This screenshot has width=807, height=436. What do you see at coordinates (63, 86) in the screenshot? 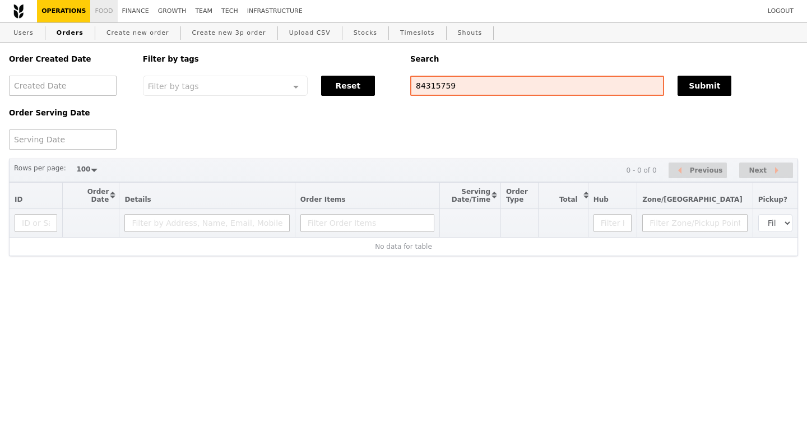
I see `input: Created Date` at bounding box center [63, 86].